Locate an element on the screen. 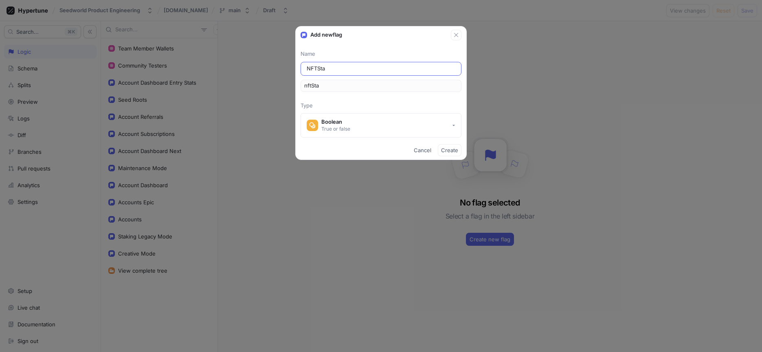 Image resolution: width=762 pixels, height=352 pixels. div: Boolean is located at coordinates (335, 122).